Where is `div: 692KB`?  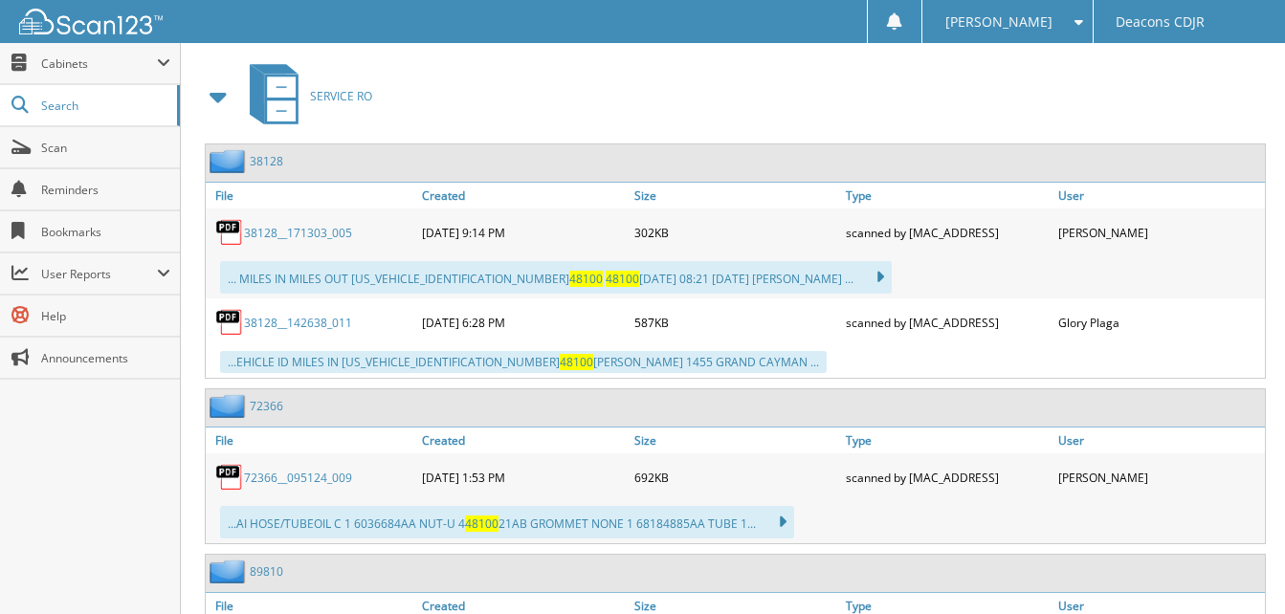
div: 692KB is located at coordinates (735, 477).